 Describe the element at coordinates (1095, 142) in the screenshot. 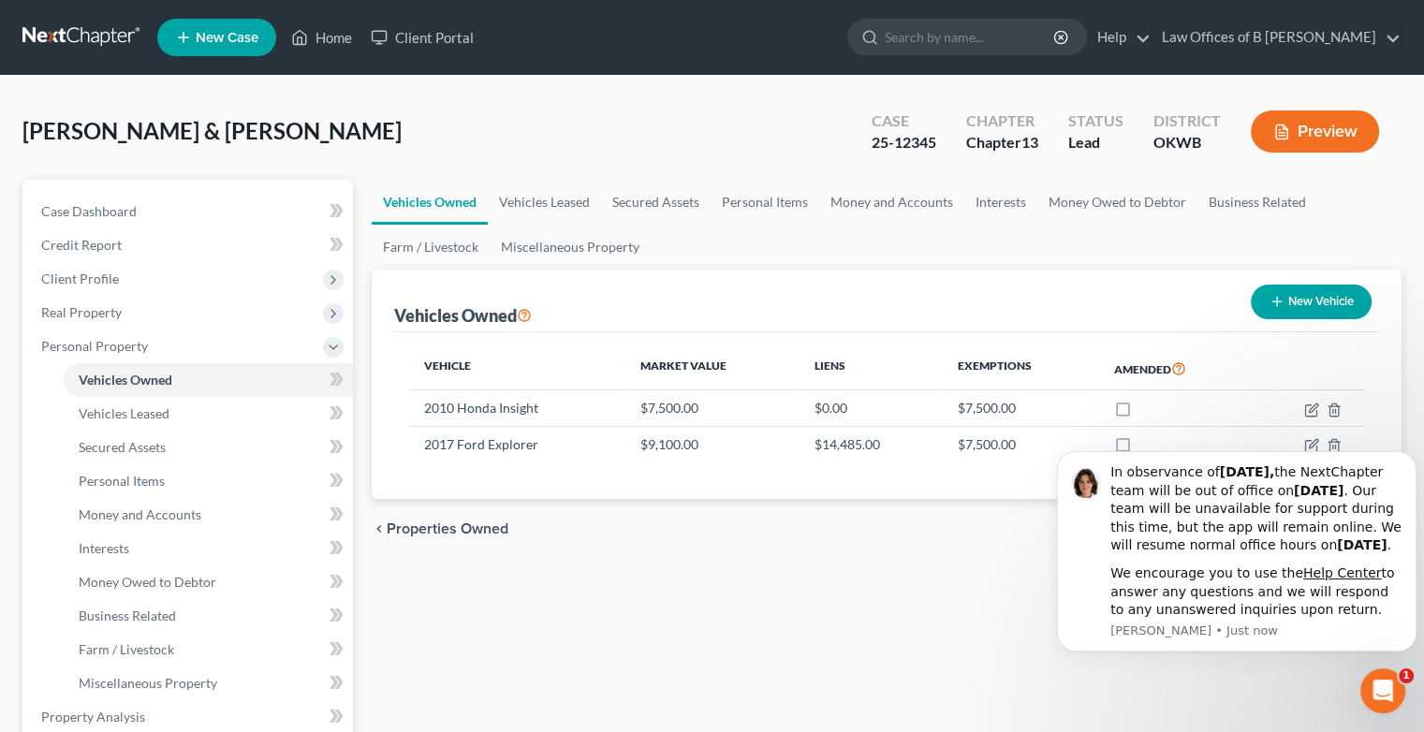

I see `div: Lead` at that location.